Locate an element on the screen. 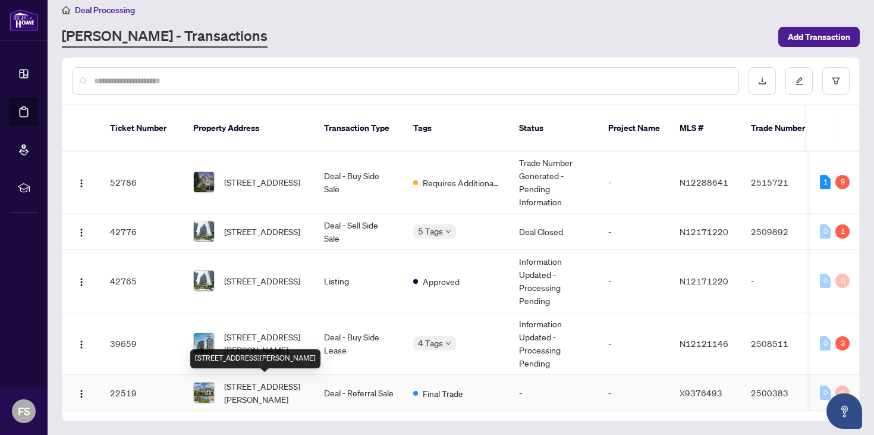 This screenshot has width=874, height=435. td: 22519 is located at coordinates (142, 393).